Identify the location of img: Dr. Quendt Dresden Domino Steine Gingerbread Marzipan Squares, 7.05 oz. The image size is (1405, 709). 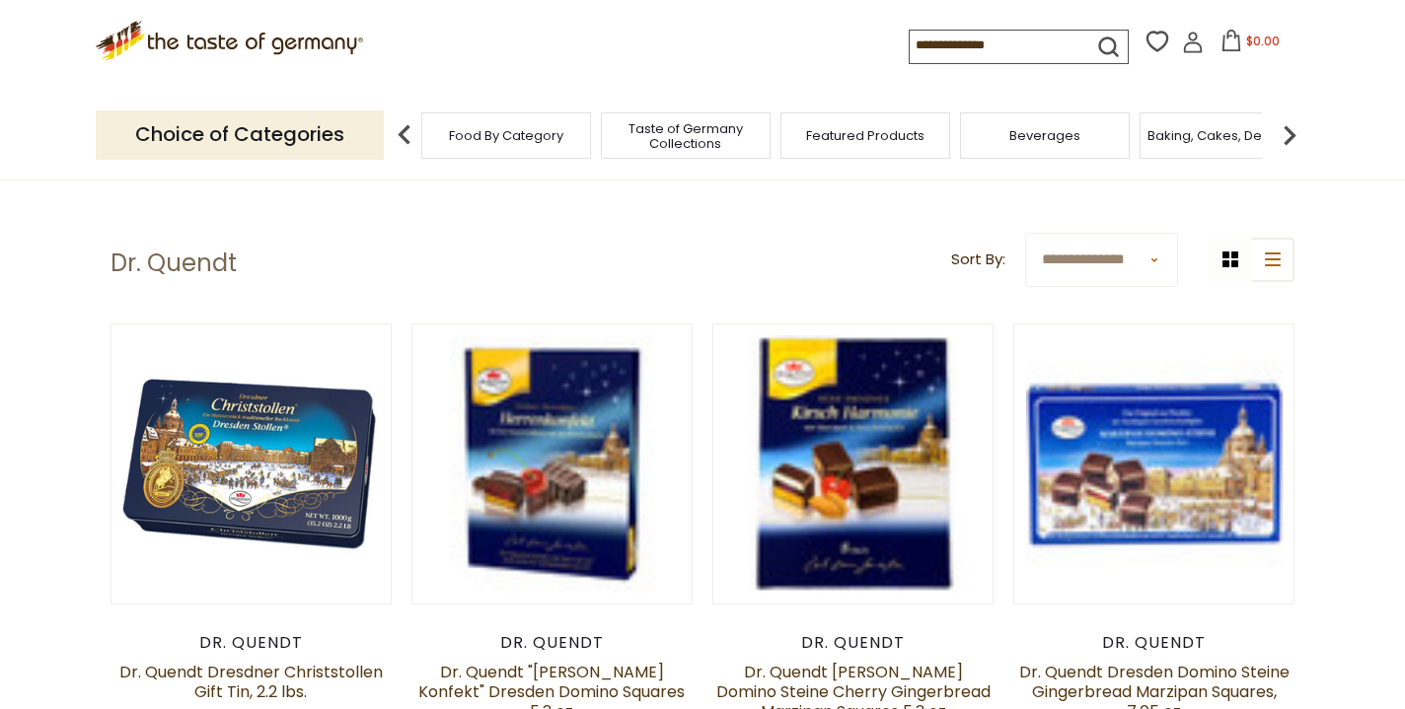
(1153, 464).